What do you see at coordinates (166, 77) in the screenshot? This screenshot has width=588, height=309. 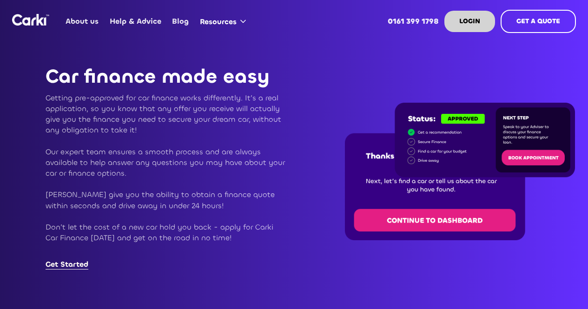 I see `p: Car finance made easy` at bounding box center [166, 77].